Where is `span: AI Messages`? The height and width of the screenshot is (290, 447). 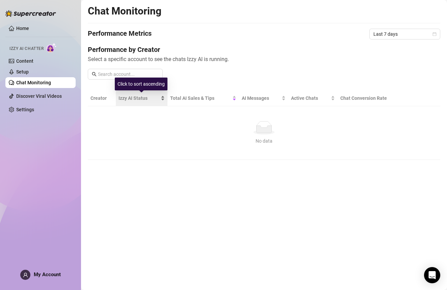 span: AI Messages is located at coordinates (261, 98).